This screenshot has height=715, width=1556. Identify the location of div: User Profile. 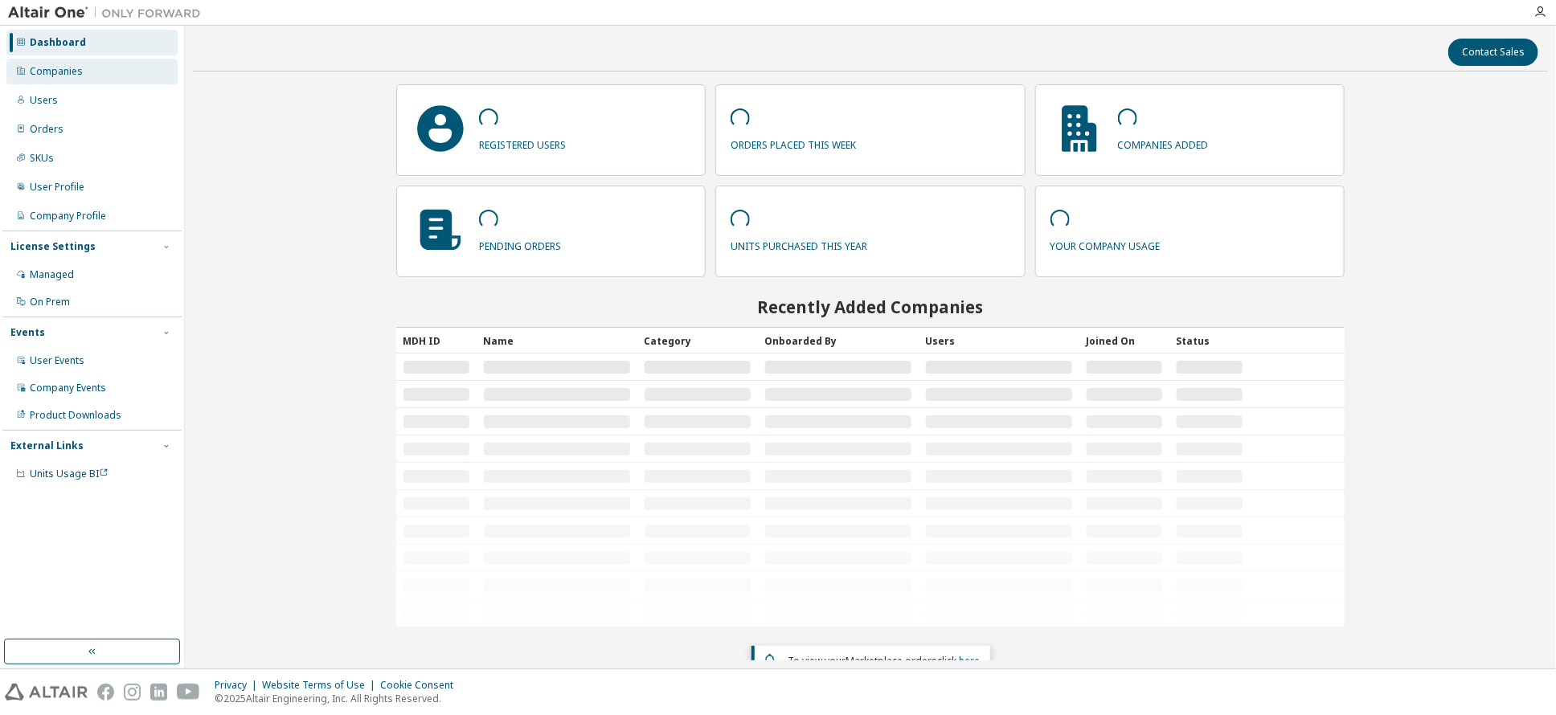
(57, 187).